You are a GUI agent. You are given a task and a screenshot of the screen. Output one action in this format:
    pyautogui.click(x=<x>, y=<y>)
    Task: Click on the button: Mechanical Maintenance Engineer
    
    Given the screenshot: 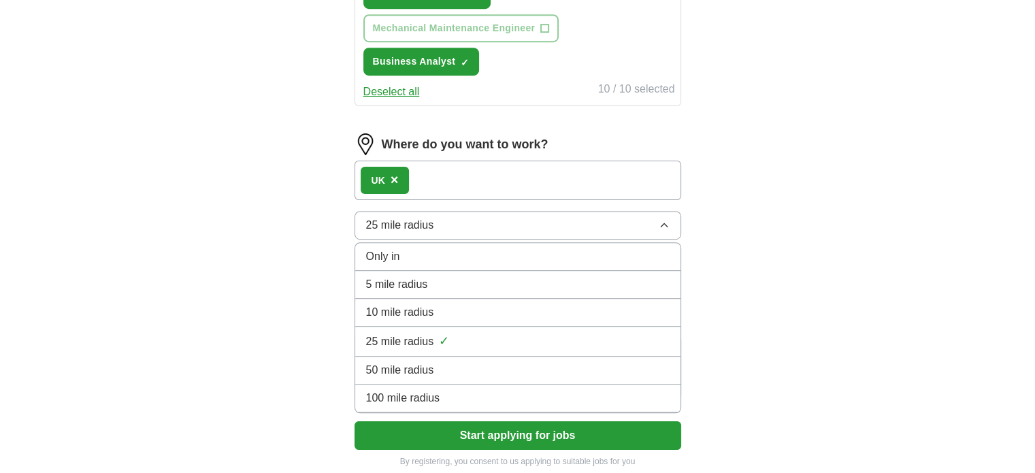 What is the action you would take?
    pyautogui.click(x=461, y=28)
    